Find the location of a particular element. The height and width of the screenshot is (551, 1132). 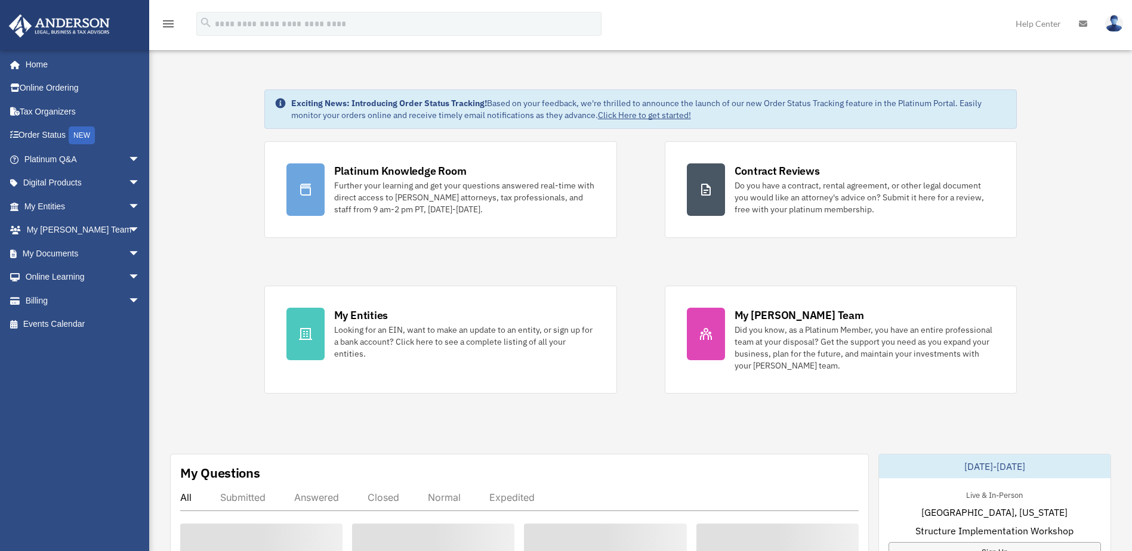

a: Online Learningarrow_drop_down is located at coordinates (83, 278).